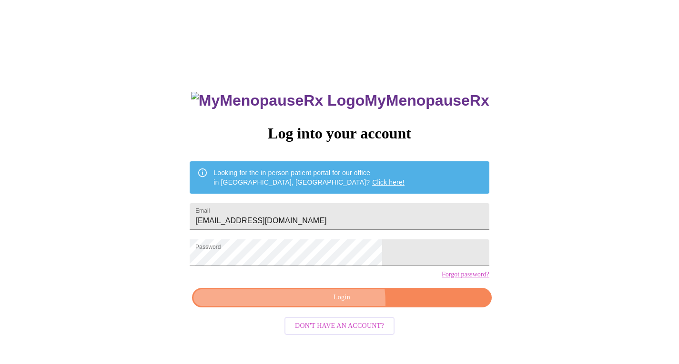  Describe the element at coordinates (339, 326) in the screenshot. I see `span: Don't have an account?` at that location.